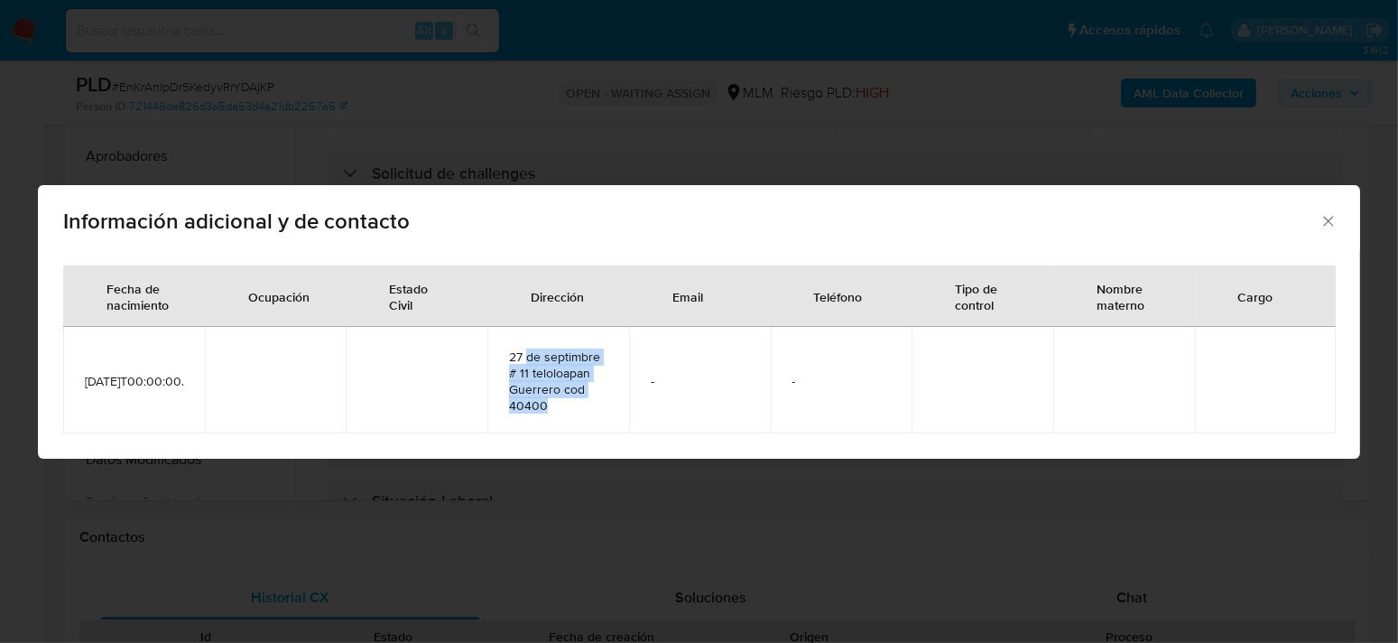  What do you see at coordinates (839, 296) in the screenshot?
I see `div: Teléfono` at bounding box center [839, 296].